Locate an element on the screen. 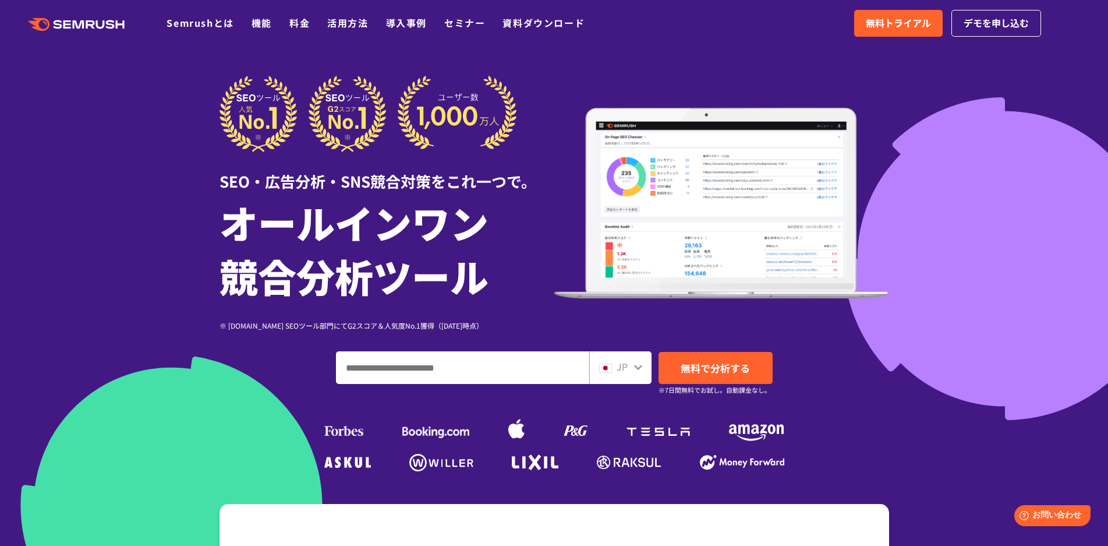 The width and height of the screenshot is (1108, 546). div: SEO・広告分析・SNS競合対策をこれ一つで。 is located at coordinates (387, 172).